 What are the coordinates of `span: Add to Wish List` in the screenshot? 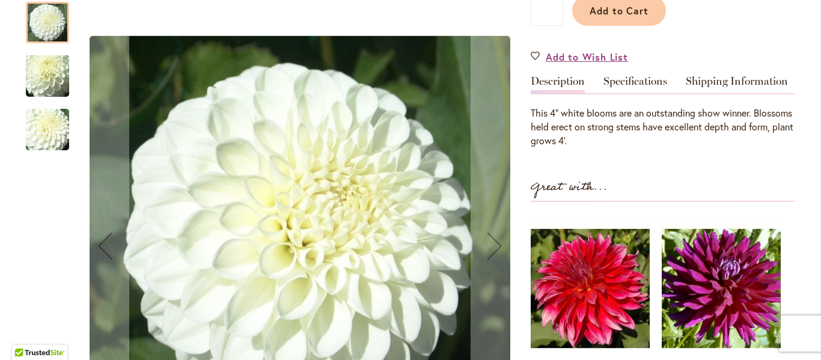 It's located at (587, 57).